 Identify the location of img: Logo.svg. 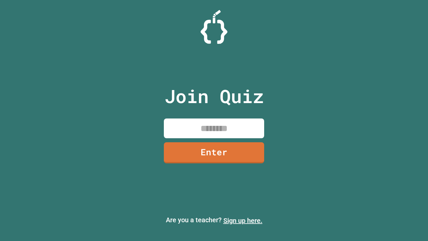
(214, 27).